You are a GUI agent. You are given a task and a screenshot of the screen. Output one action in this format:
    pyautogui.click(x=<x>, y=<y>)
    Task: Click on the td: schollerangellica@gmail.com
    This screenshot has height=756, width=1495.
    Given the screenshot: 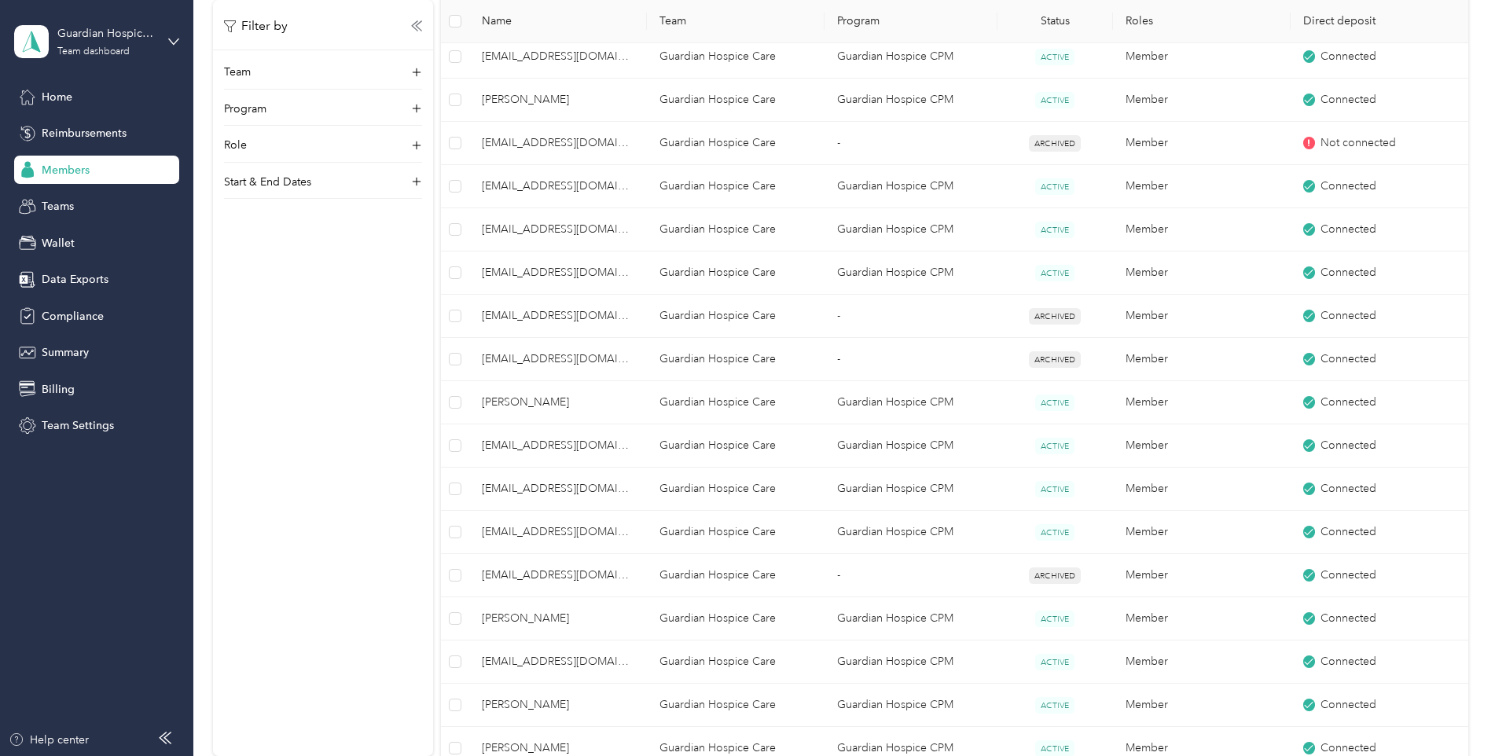 What is the action you would take?
    pyautogui.click(x=558, y=359)
    